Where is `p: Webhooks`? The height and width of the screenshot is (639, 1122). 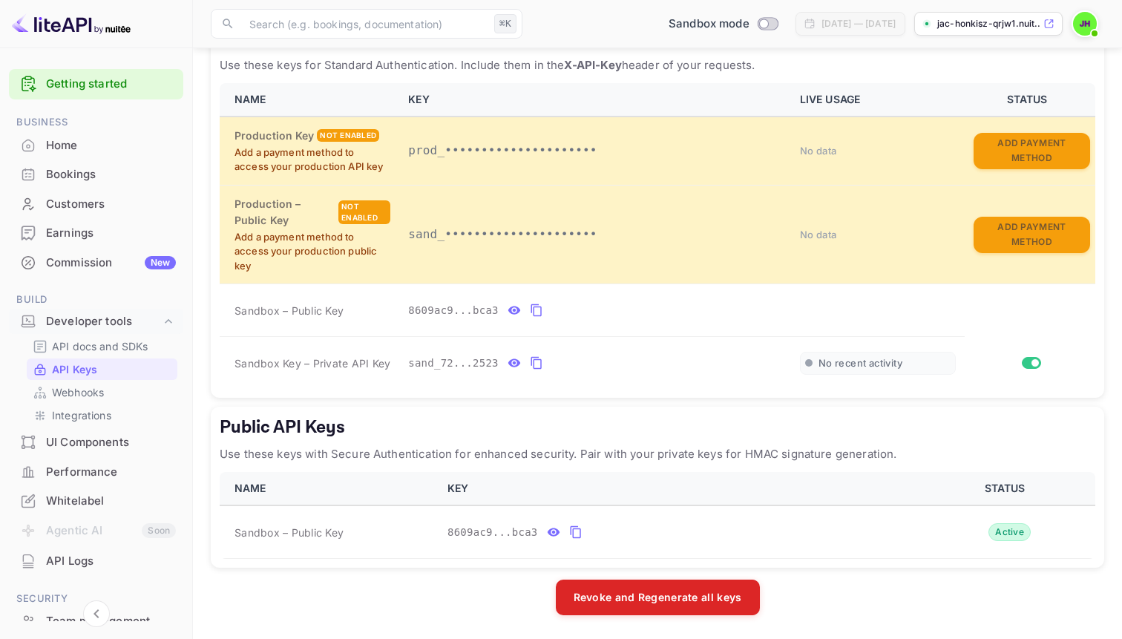
p: Webhooks is located at coordinates (78, 392).